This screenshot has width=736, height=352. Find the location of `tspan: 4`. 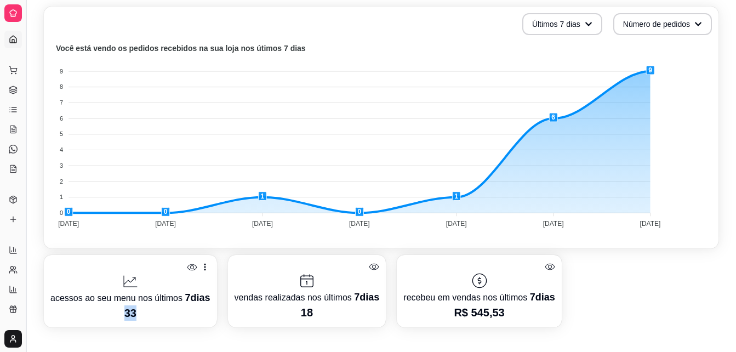

tspan: 4 is located at coordinates (61, 150).